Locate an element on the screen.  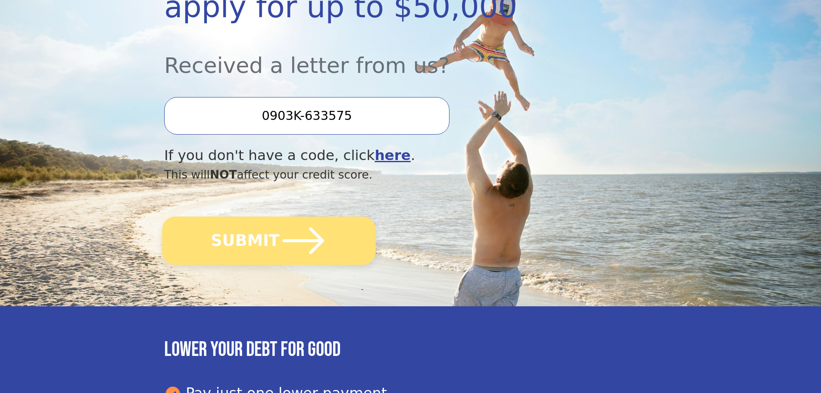
span: NOT is located at coordinates (223, 174).